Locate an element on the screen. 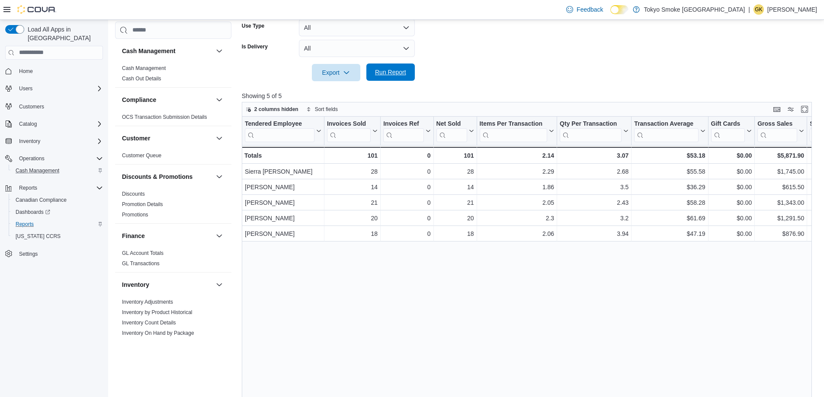 The width and height of the screenshot is (824, 397). span: GL Account Totals is located at coordinates (143, 253).